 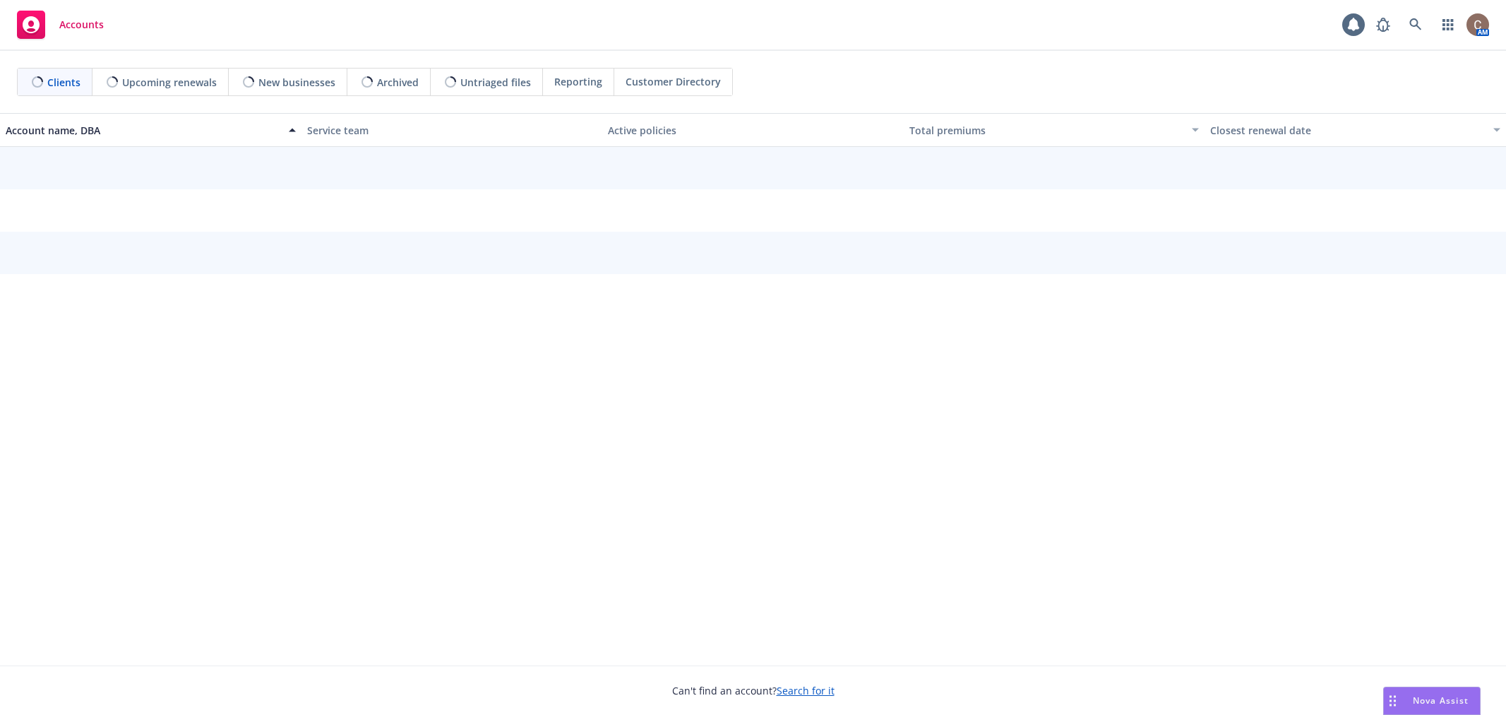 What do you see at coordinates (452, 130) in the screenshot?
I see `div: Service team` at bounding box center [452, 130].